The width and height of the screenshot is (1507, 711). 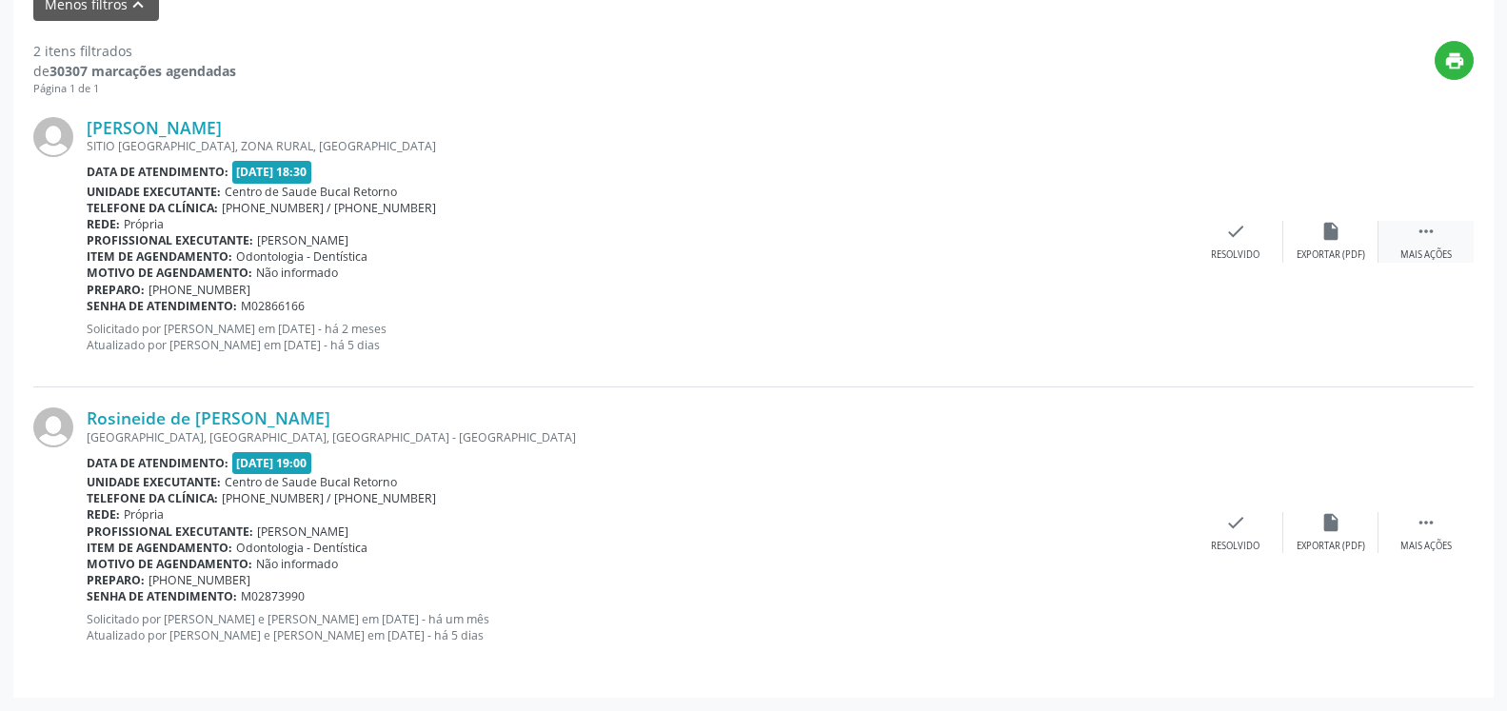 What do you see at coordinates (272, 306) in the screenshot?
I see `span: M02866166` at bounding box center [272, 306].